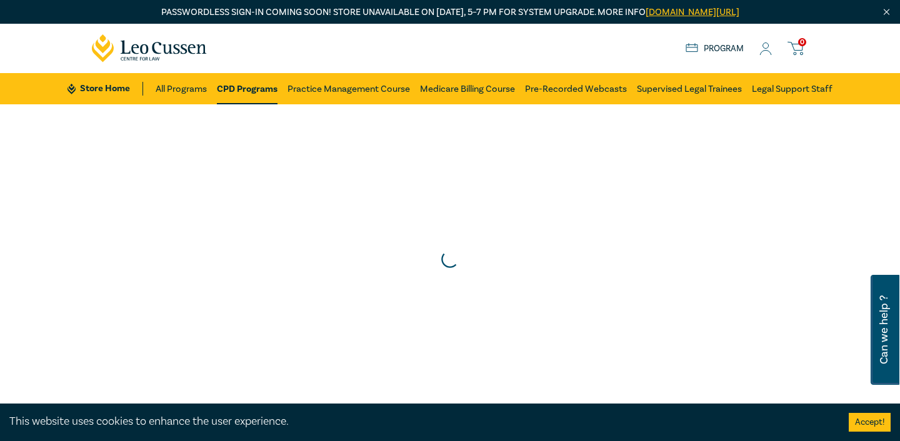  What do you see at coordinates (419, 422) in the screenshot?
I see `div: This website uses cookies to enhance the user experience.` at bounding box center [419, 422].